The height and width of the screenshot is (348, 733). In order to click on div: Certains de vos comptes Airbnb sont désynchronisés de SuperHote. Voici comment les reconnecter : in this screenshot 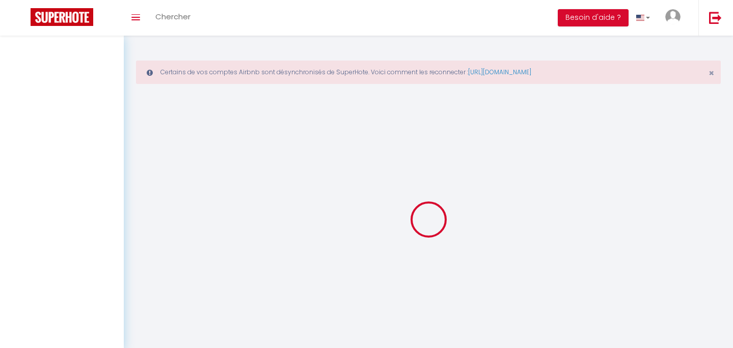, I will do `click(428, 72)`.